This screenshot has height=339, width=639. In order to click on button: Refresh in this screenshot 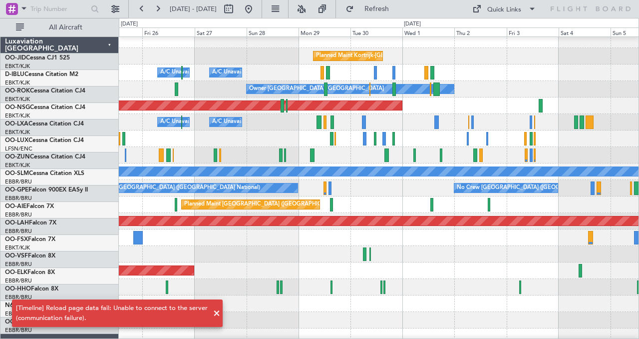, I will do `click(371, 9)`.